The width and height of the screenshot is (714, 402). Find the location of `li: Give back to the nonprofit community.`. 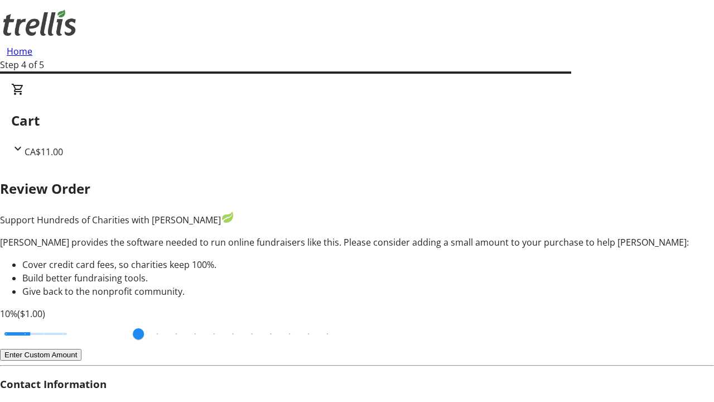

li: Give back to the nonprofit community. is located at coordinates (368, 291).